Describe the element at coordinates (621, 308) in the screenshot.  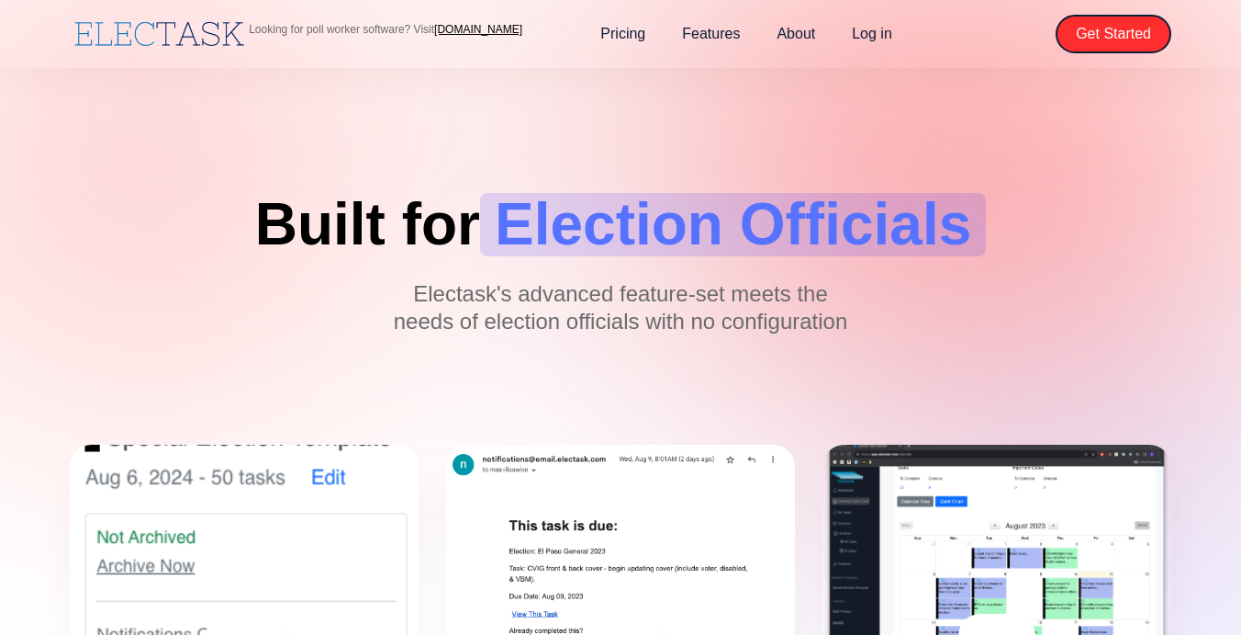
I see `p: Electask's advanced feature-set meets the needs of election officials with no configuration` at that location.